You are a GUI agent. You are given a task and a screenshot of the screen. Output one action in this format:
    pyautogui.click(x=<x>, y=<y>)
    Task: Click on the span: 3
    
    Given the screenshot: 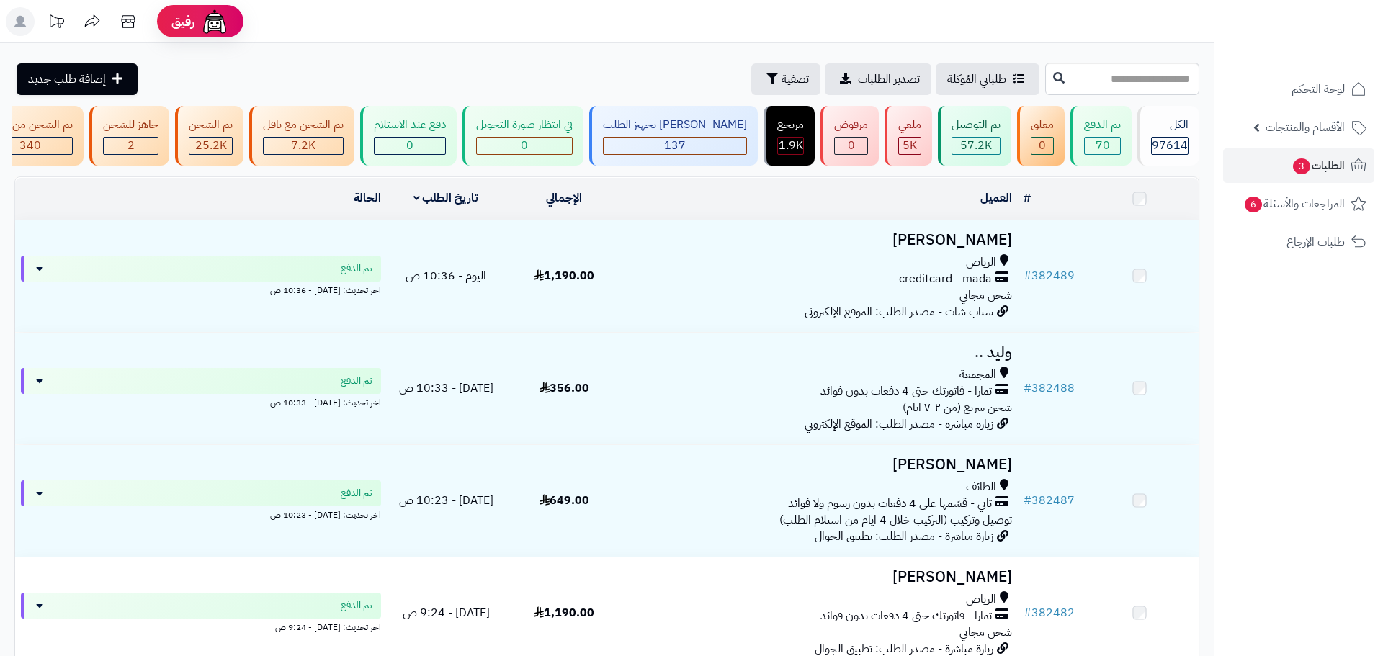 What is the action you would take?
    pyautogui.click(x=1301, y=166)
    